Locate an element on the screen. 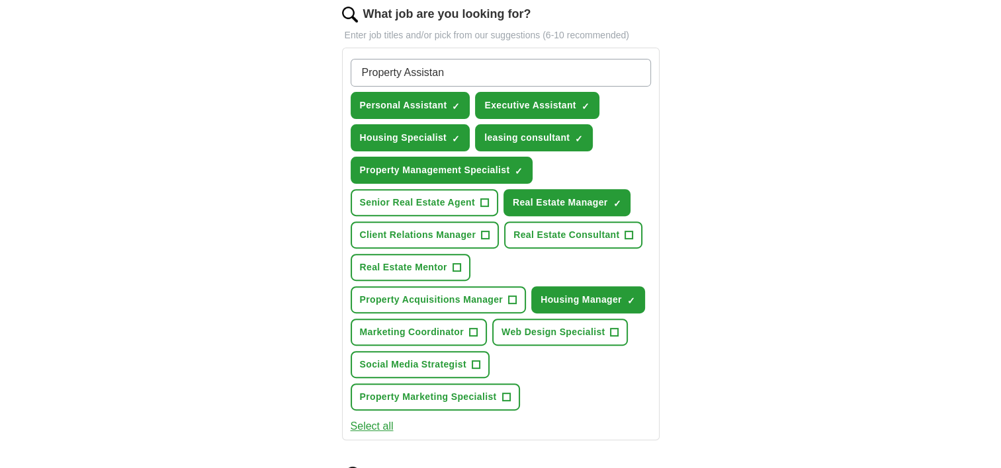  span: Marketing Coordinator is located at coordinates (412, 332).